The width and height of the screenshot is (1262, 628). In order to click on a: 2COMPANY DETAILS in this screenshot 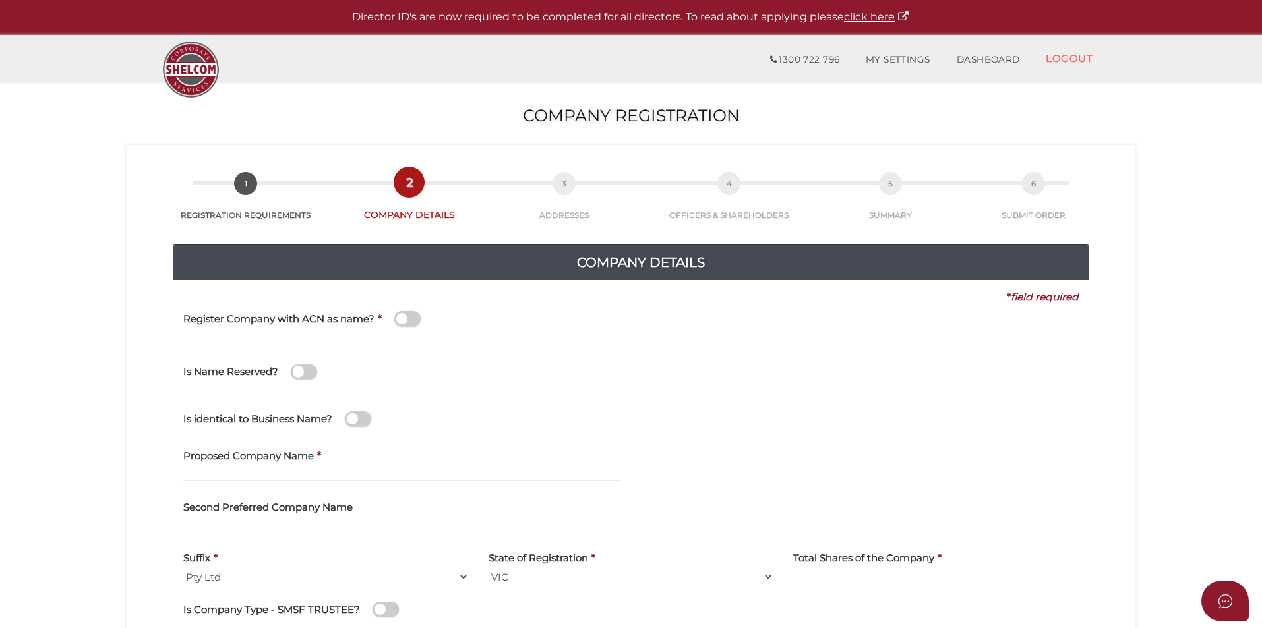, I will do `click(409, 203)`.